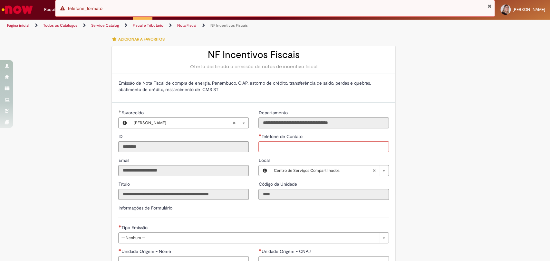 Image resolution: width=550 pixels, height=261 pixels. What do you see at coordinates (282, 137) in the screenshot?
I see `span: Telefone de Contato` at bounding box center [282, 137].